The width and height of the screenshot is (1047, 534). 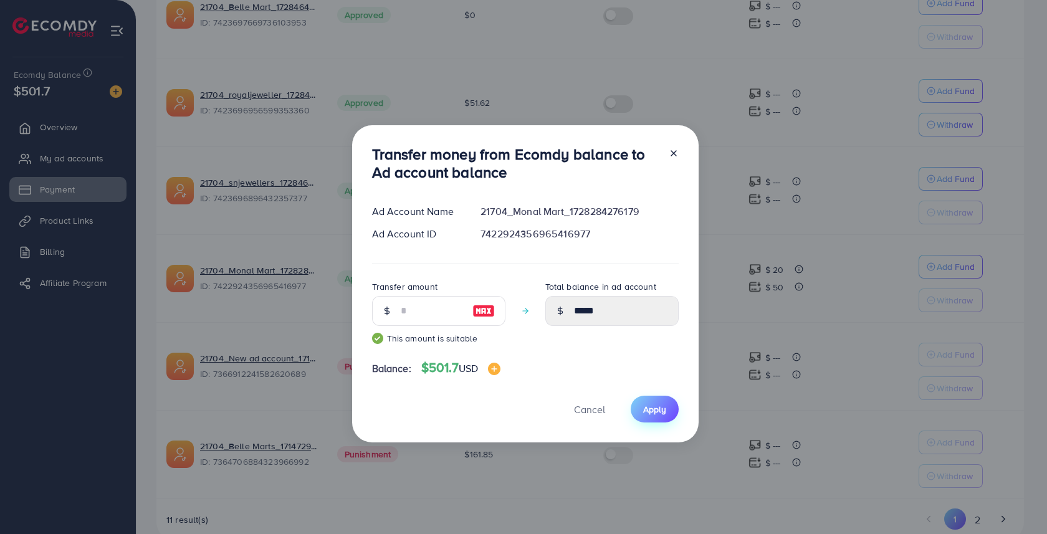 I want to click on div: Ad Account Name, so click(x=416, y=211).